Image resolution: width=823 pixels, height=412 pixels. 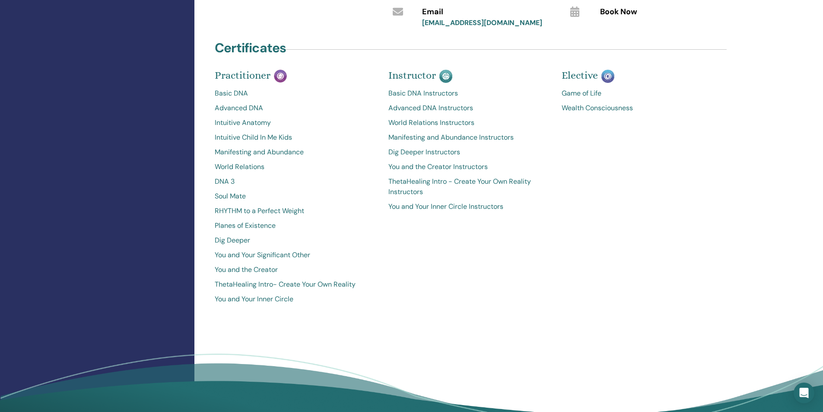 What do you see at coordinates (295, 196) in the screenshot?
I see `a: Soul Mate` at bounding box center [295, 196].